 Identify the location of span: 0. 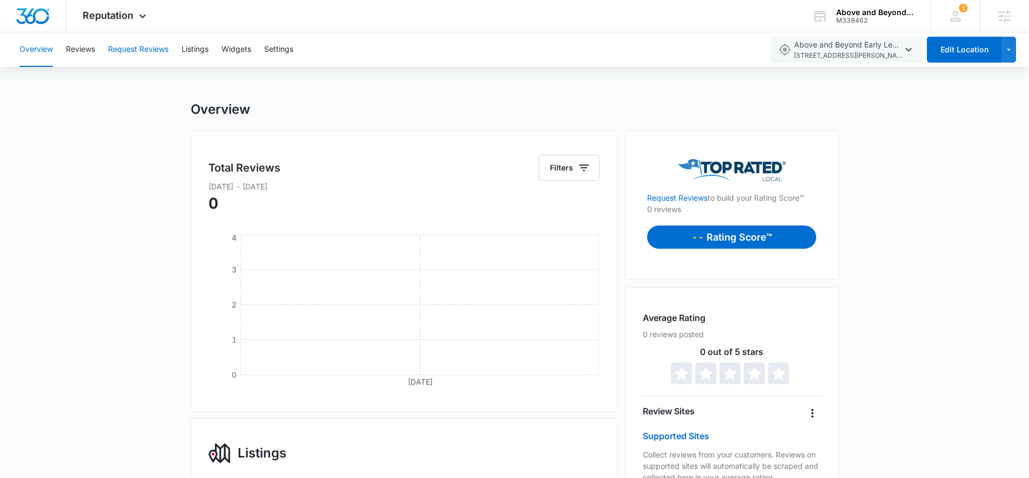
(213, 204).